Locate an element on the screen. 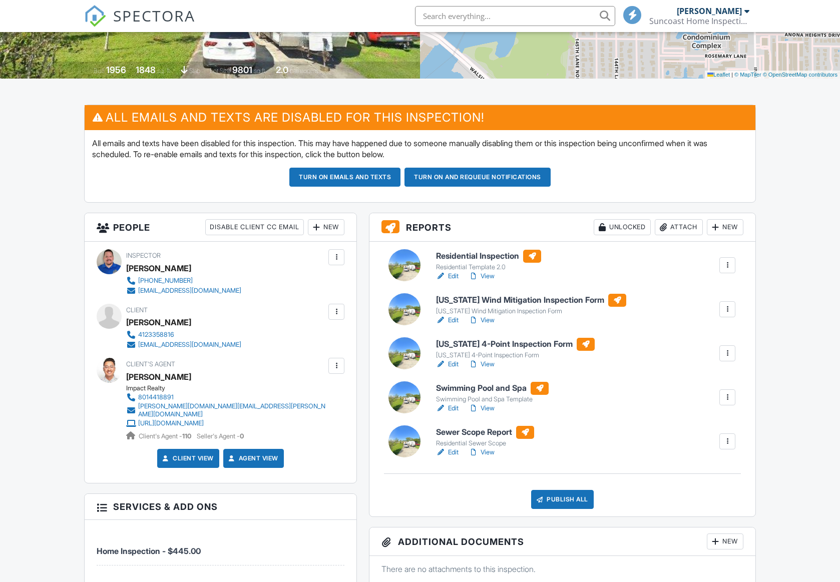 The width and height of the screenshot is (840, 582). span: slab is located at coordinates (195, 71).